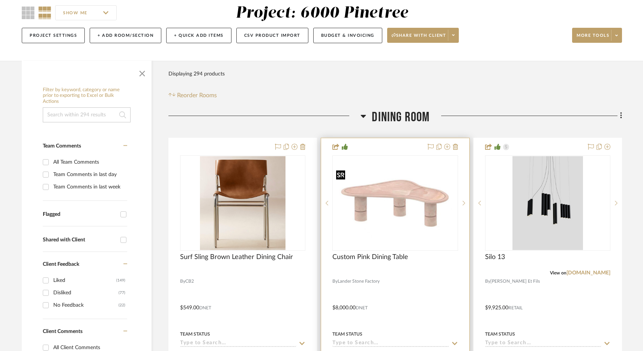 The height and width of the screenshot is (351, 643). I want to click on img: Silo 13, so click(548, 203).